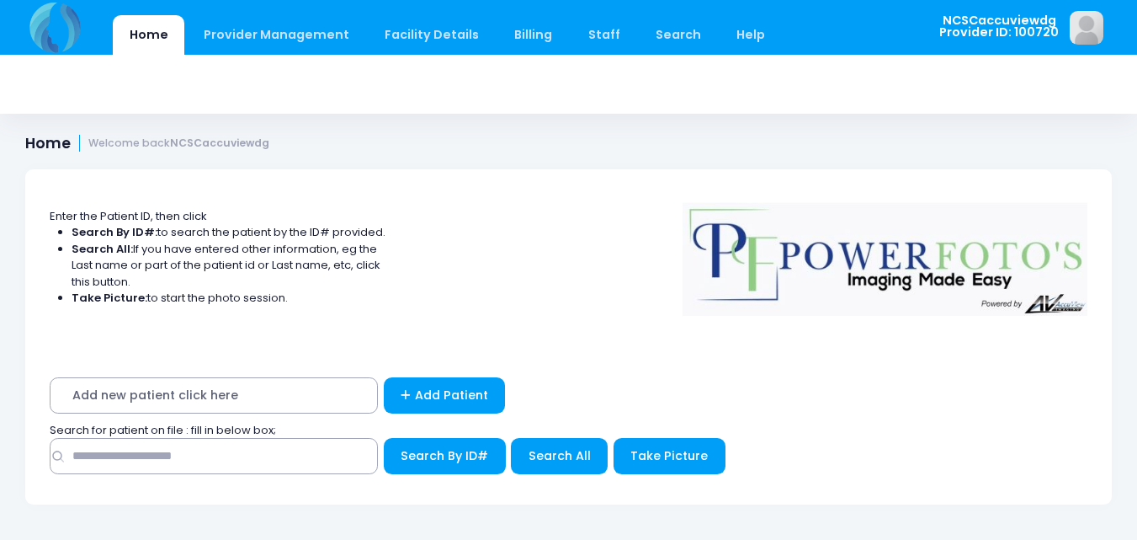 The height and width of the screenshot is (540, 1137). What do you see at coordinates (214, 395) in the screenshot?
I see `span: Add new patient click here` at bounding box center [214, 395].